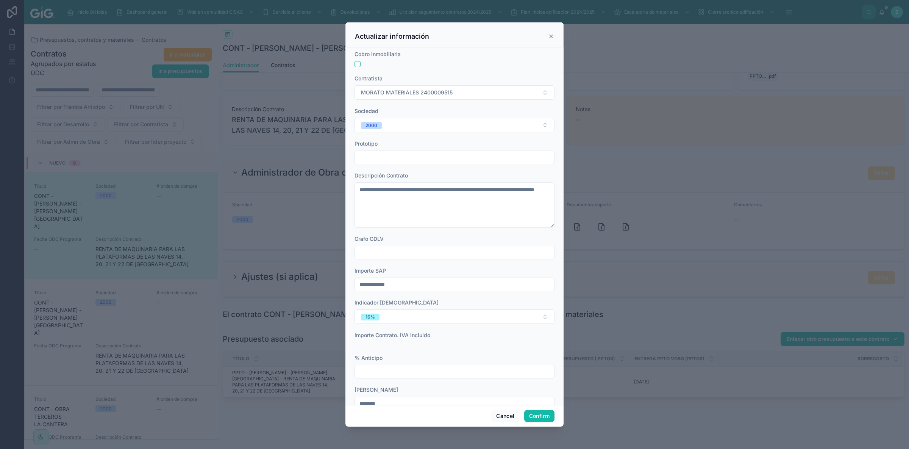  Describe the element at coordinates (366, 111) in the screenshot. I see `span: Sociedad` at that location.